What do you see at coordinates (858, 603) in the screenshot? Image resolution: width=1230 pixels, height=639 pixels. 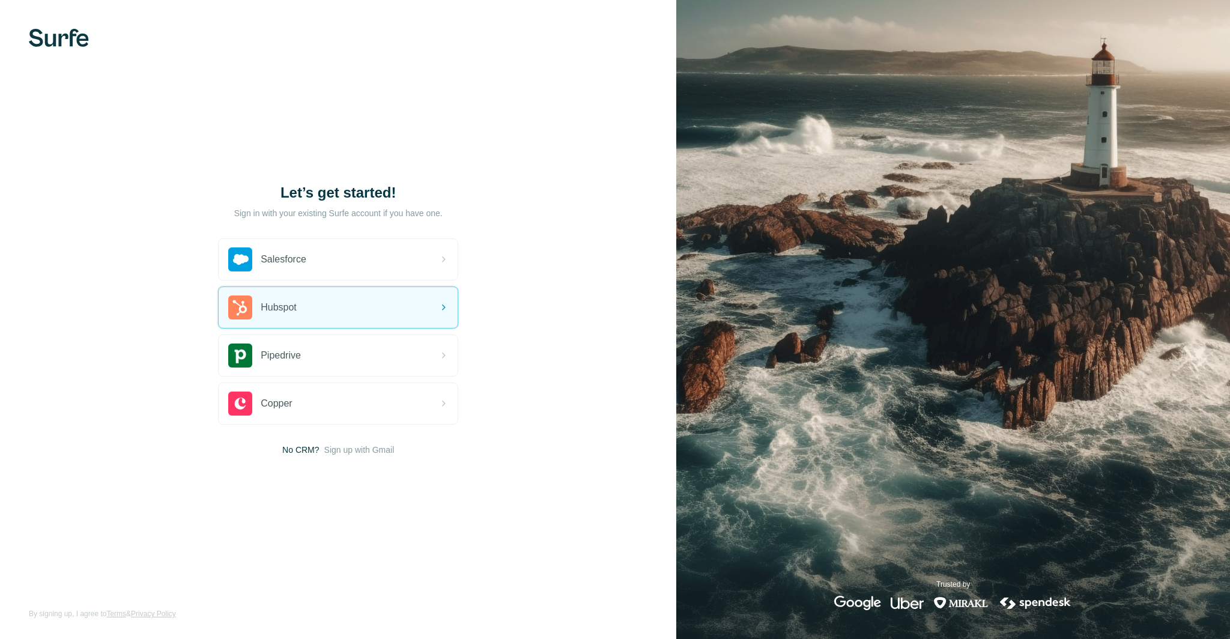 I see `img: google's logo` at bounding box center [858, 603].